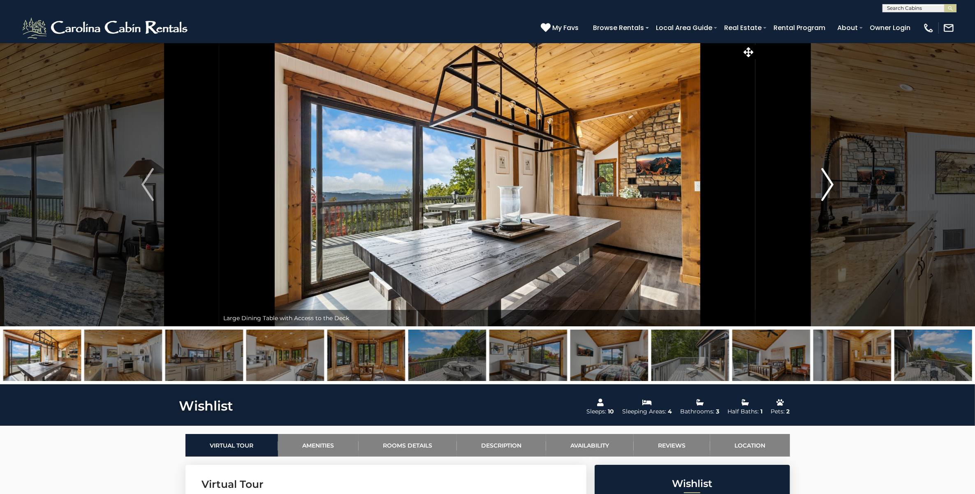 This screenshot has height=494, width=975. Describe the element at coordinates (561, 28) in the screenshot. I see `a: My Favs` at that location.